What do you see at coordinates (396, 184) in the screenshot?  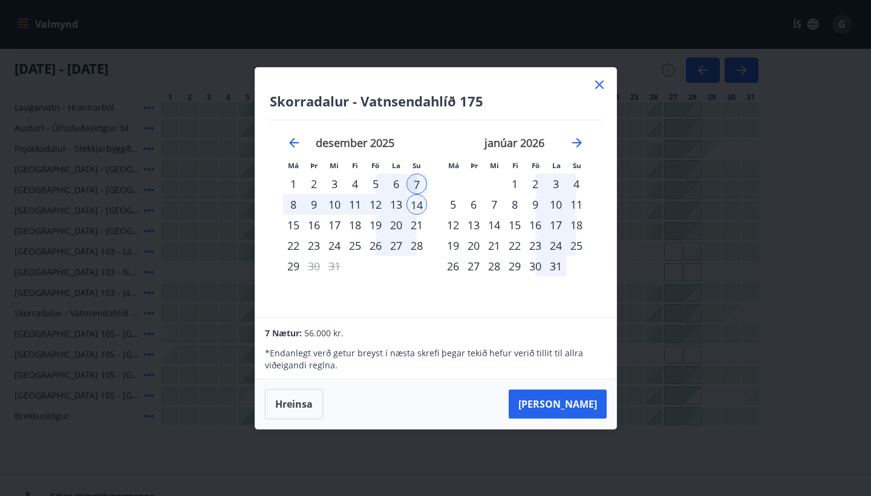 I see `div: 6` at bounding box center [396, 184].